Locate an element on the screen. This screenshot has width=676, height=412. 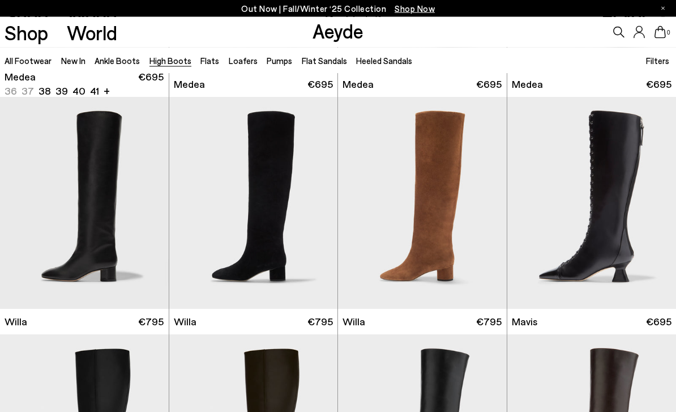
ul: variant is located at coordinates (50, 91).